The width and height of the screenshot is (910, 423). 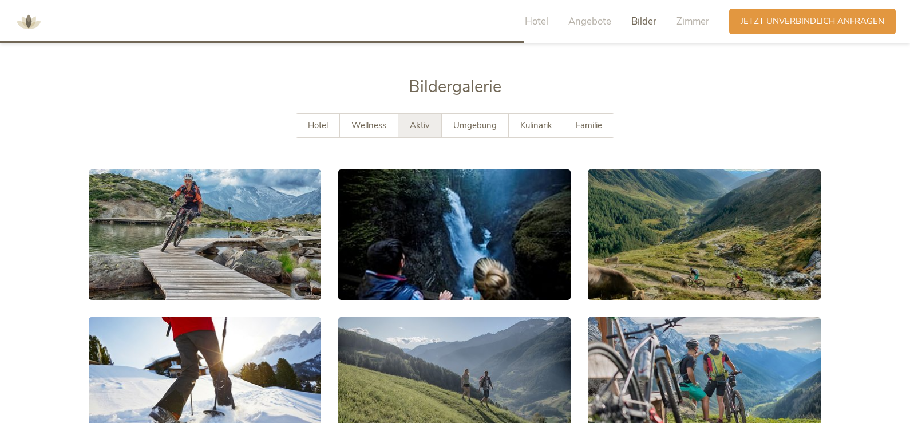 What do you see at coordinates (536, 125) in the screenshot?
I see `span: Kulinarik` at bounding box center [536, 125].